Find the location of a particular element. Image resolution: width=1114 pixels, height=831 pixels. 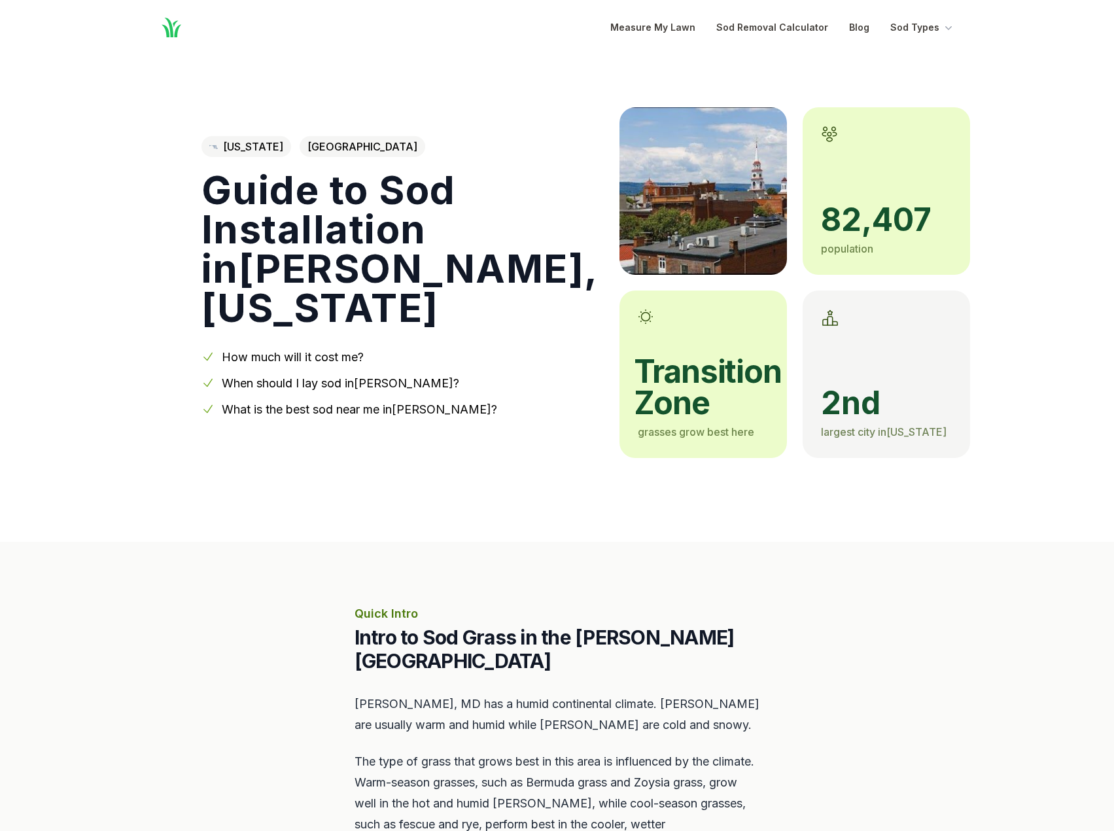

button: Sod Types is located at coordinates (923, 27).